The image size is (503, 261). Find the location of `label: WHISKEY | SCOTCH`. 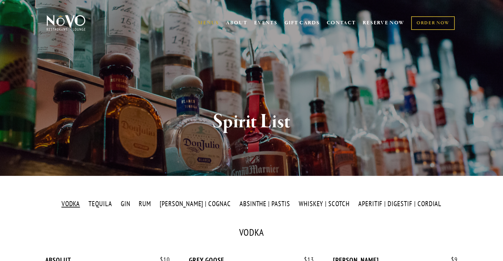

label: WHISKEY | SCOTCH is located at coordinates (324, 204).